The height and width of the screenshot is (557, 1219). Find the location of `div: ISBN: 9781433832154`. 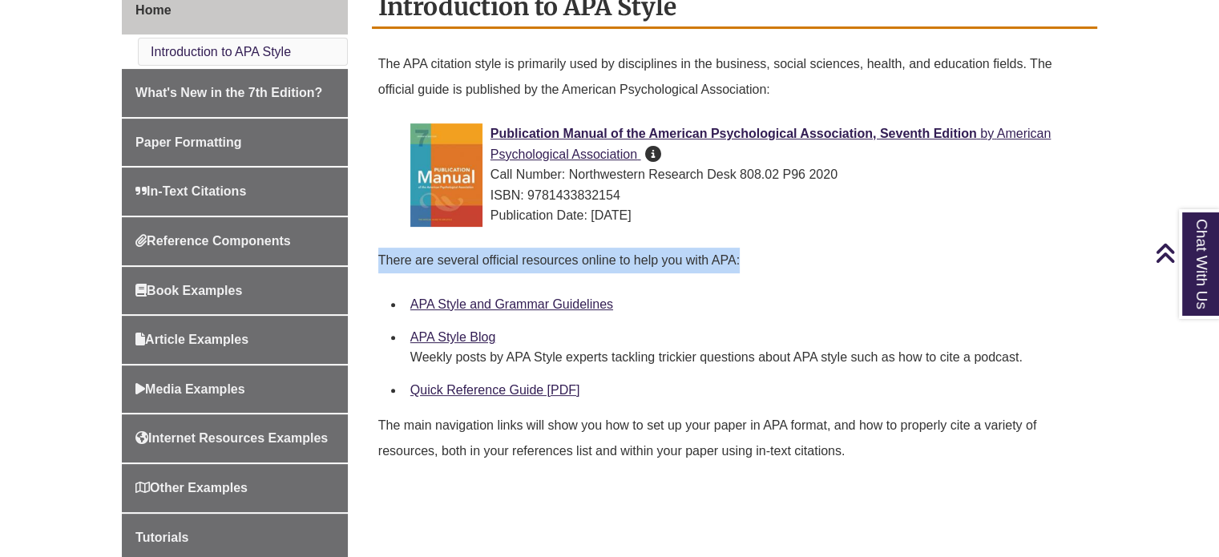

div: ISBN: 9781433832154 is located at coordinates (747, 195).